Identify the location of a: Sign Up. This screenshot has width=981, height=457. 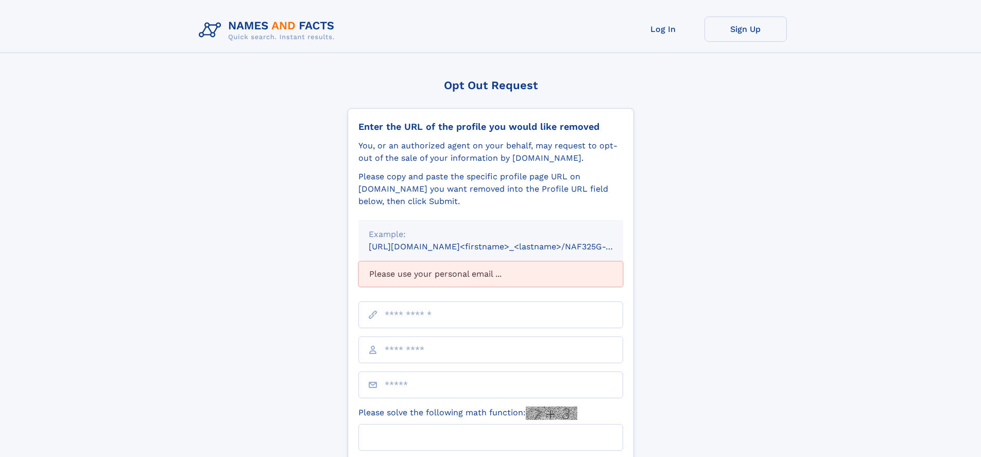
(746, 29).